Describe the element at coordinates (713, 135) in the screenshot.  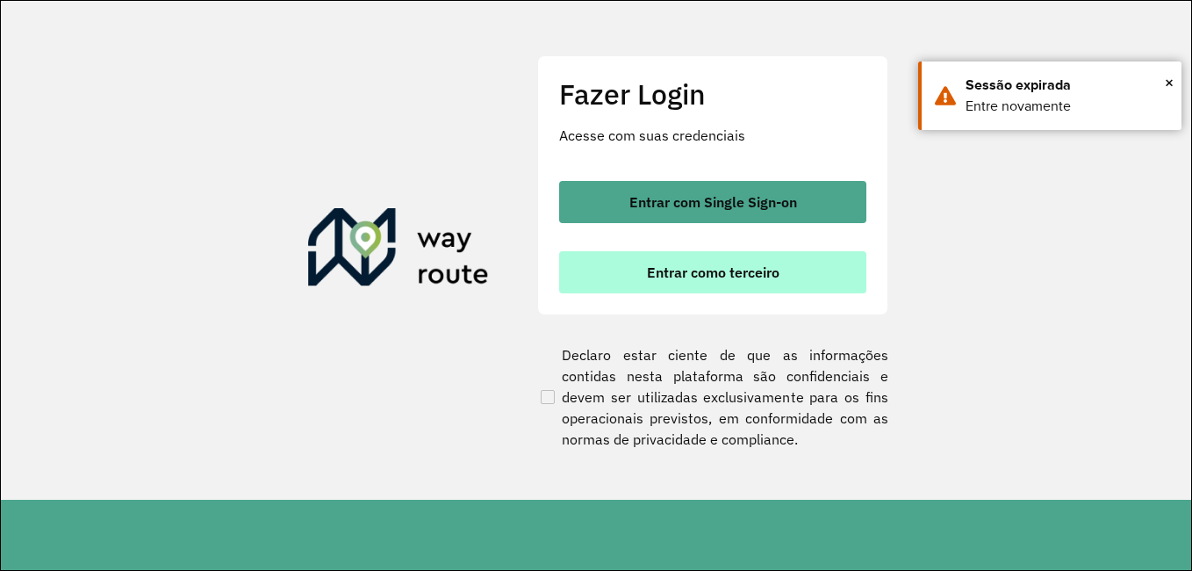
I see `p: Acesse com suas credenciais` at that location.